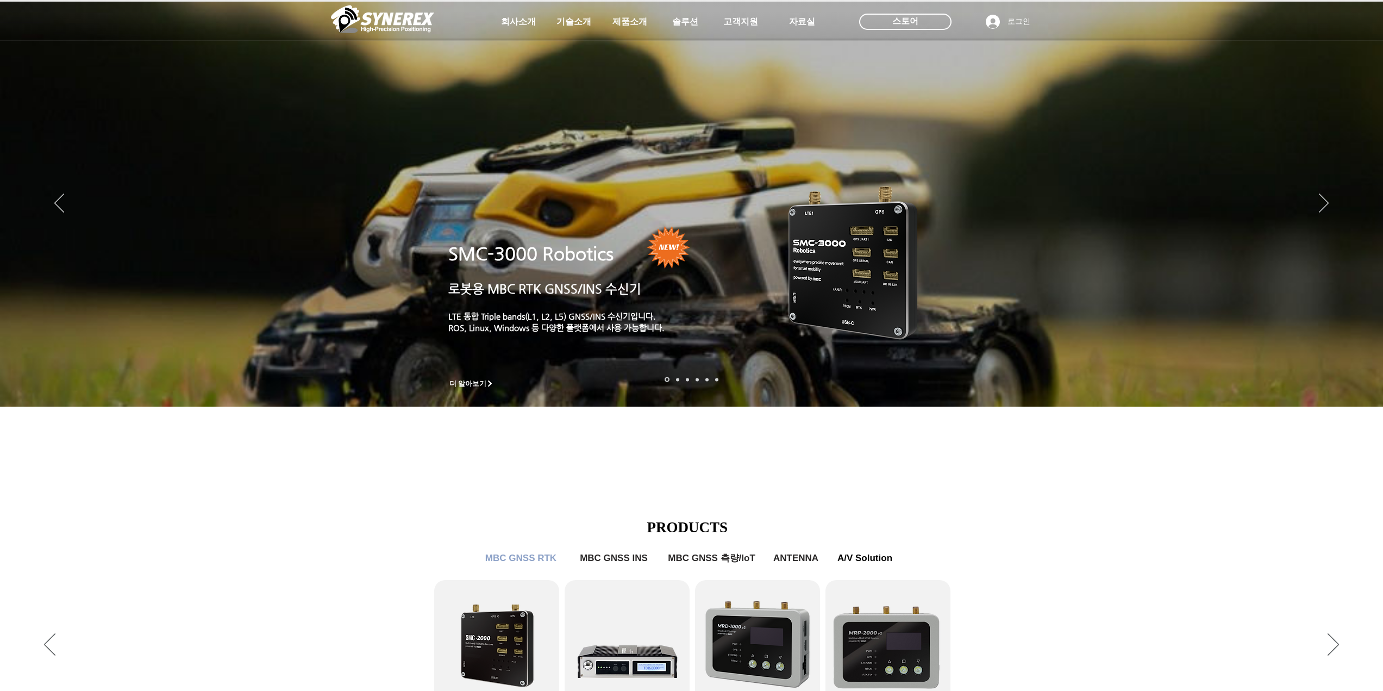  What do you see at coordinates (688, 527) in the screenshot?
I see `span: PRODUCTS` at bounding box center [688, 527].